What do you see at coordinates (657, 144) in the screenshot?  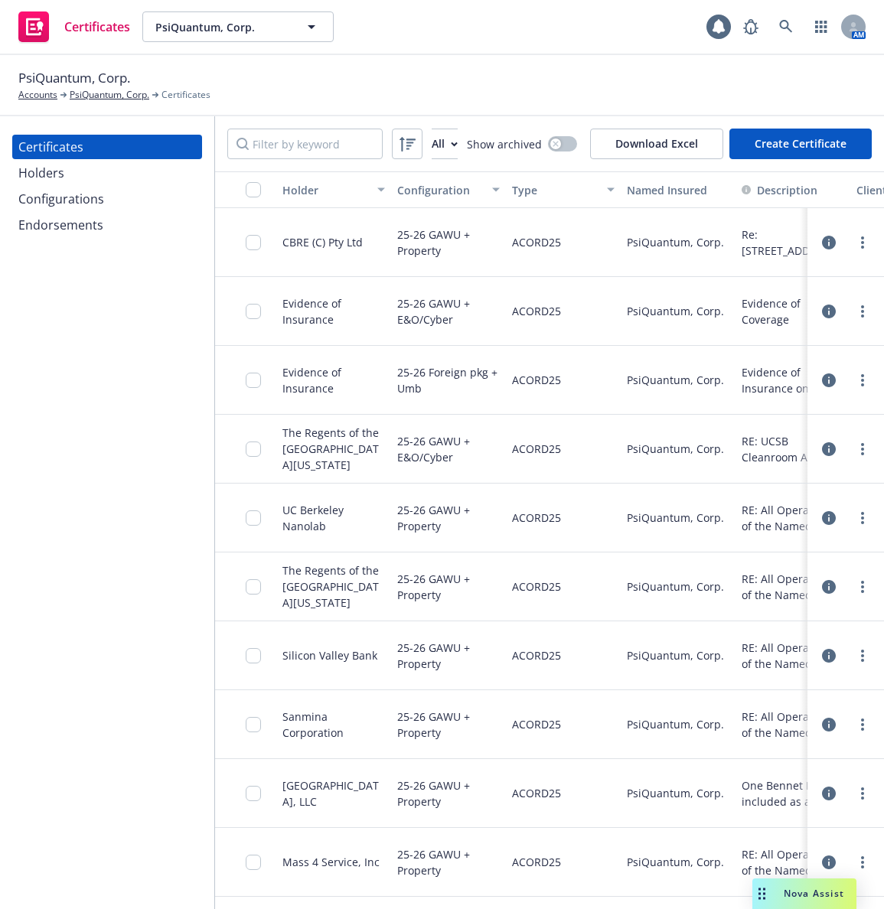 I see `span: Download Excel` at bounding box center [657, 144].